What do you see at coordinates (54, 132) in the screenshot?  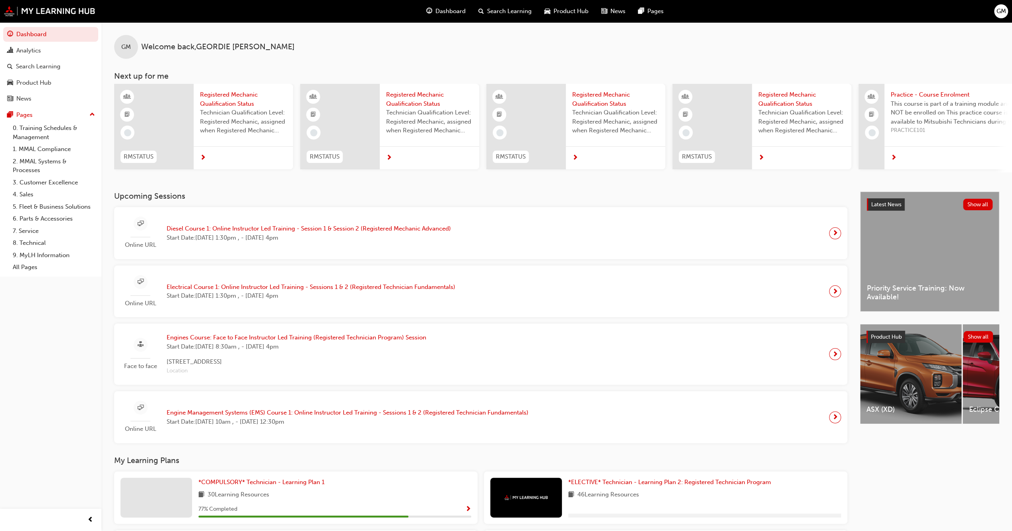 I see `a: 0. Training Schedules & Management` at bounding box center [54, 132].